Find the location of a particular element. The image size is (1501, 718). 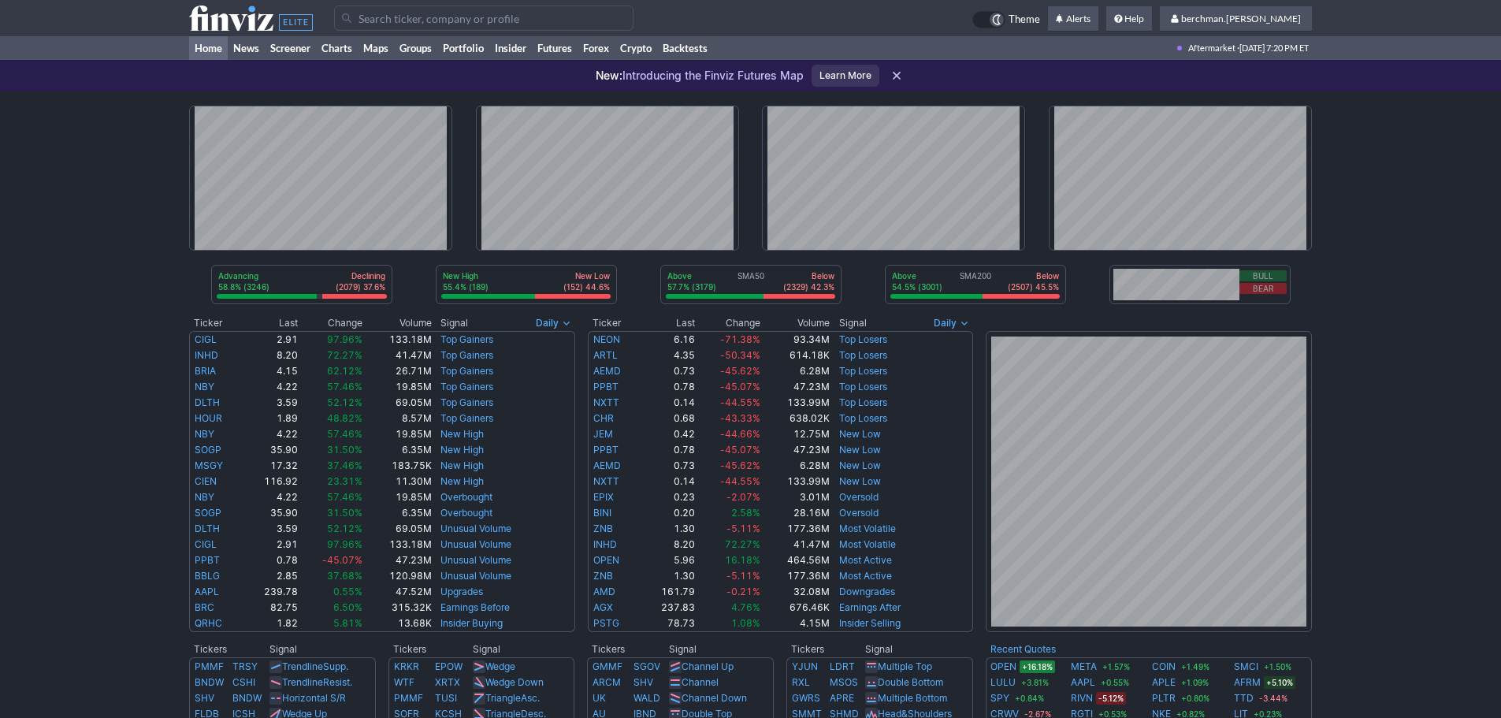

td: 133.99M is located at coordinates (796, 403).